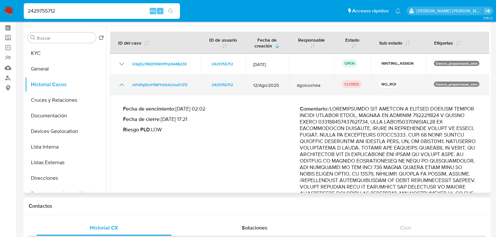 The height and width of the screenshot is (237, 496). I want to click on input: Buscar, so click(65, 38).